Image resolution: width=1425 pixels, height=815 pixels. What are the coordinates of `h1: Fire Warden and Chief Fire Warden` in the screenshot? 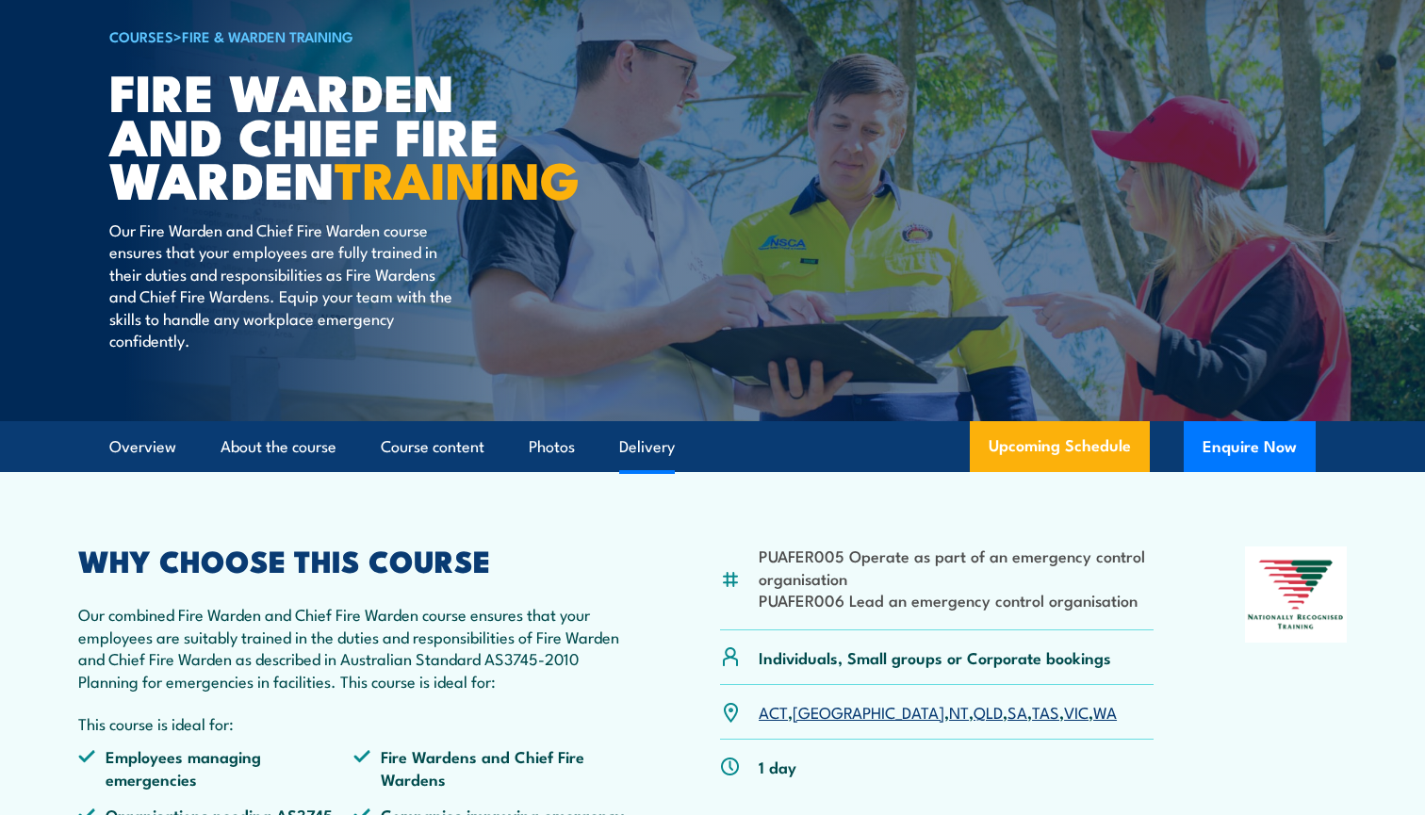 It's located at (342, 135).